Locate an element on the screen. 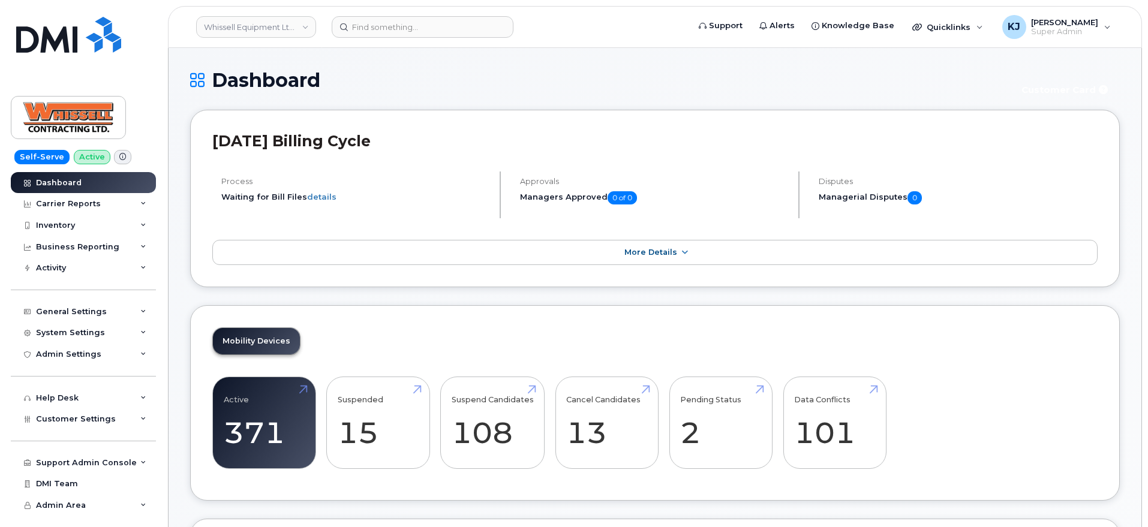 The width and height of the screenshot is (1148, 527). a: Cancel Candidates 13 is located at coordinates (606, 423).